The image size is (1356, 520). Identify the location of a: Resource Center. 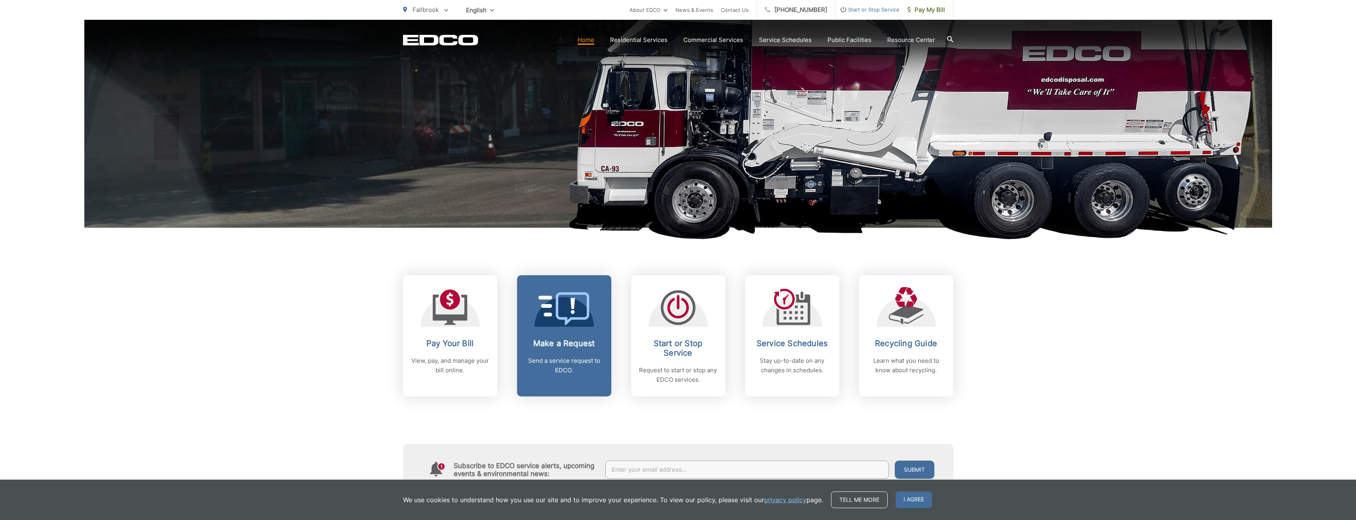
(911, 40).